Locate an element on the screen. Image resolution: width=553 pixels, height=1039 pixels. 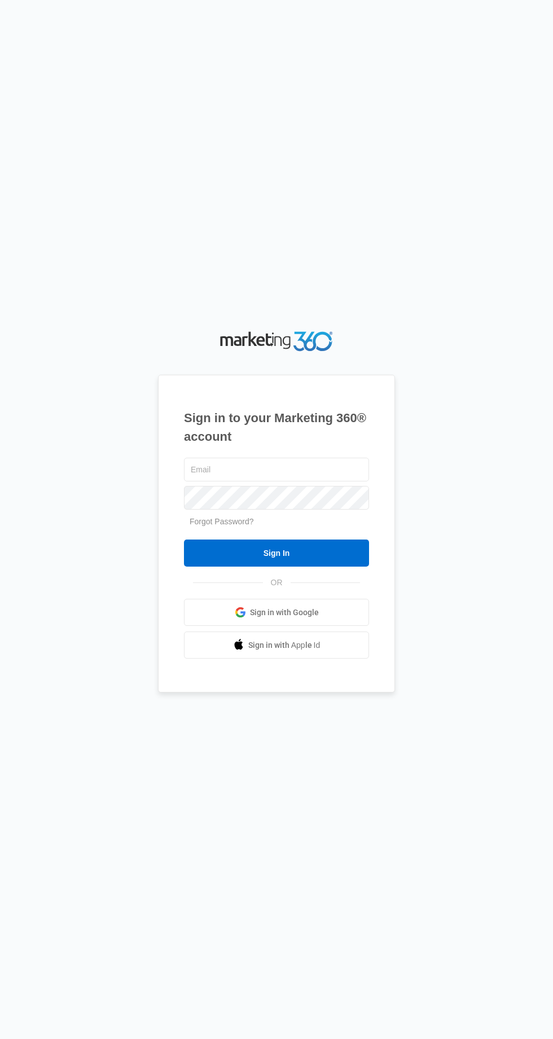
span: Sign in with Google is located at coordinates (284, 612).